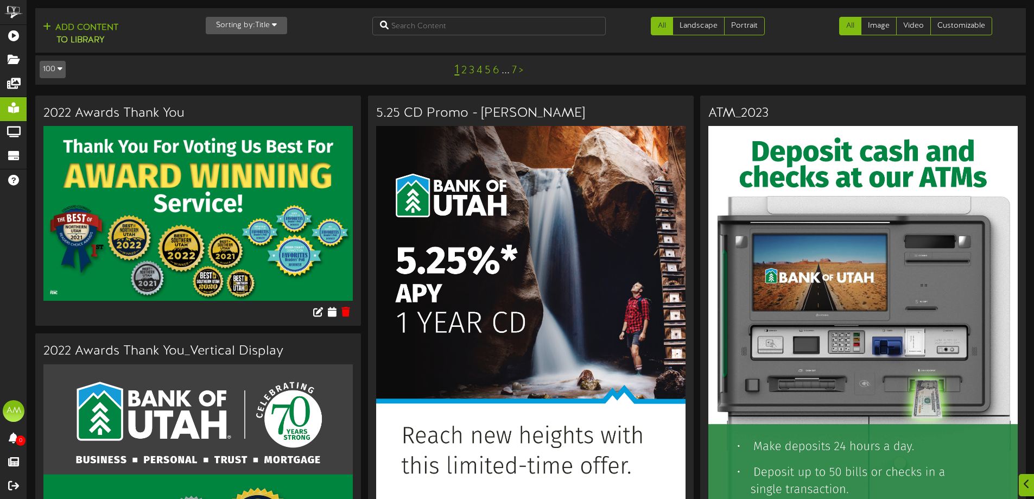 The height and width of the screenshot is (499, 1034). Describe the element at coordinates (489, 26) in the screenshot. I see `input: Search Content` at that location.